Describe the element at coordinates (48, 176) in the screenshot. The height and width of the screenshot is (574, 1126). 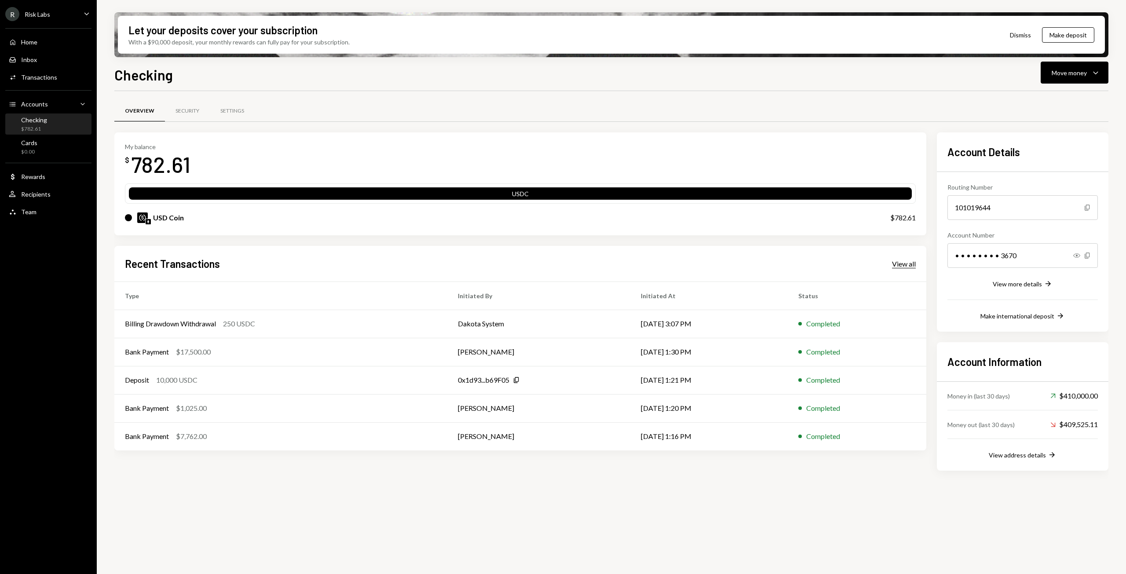
I see `a: Rewards` at that location.